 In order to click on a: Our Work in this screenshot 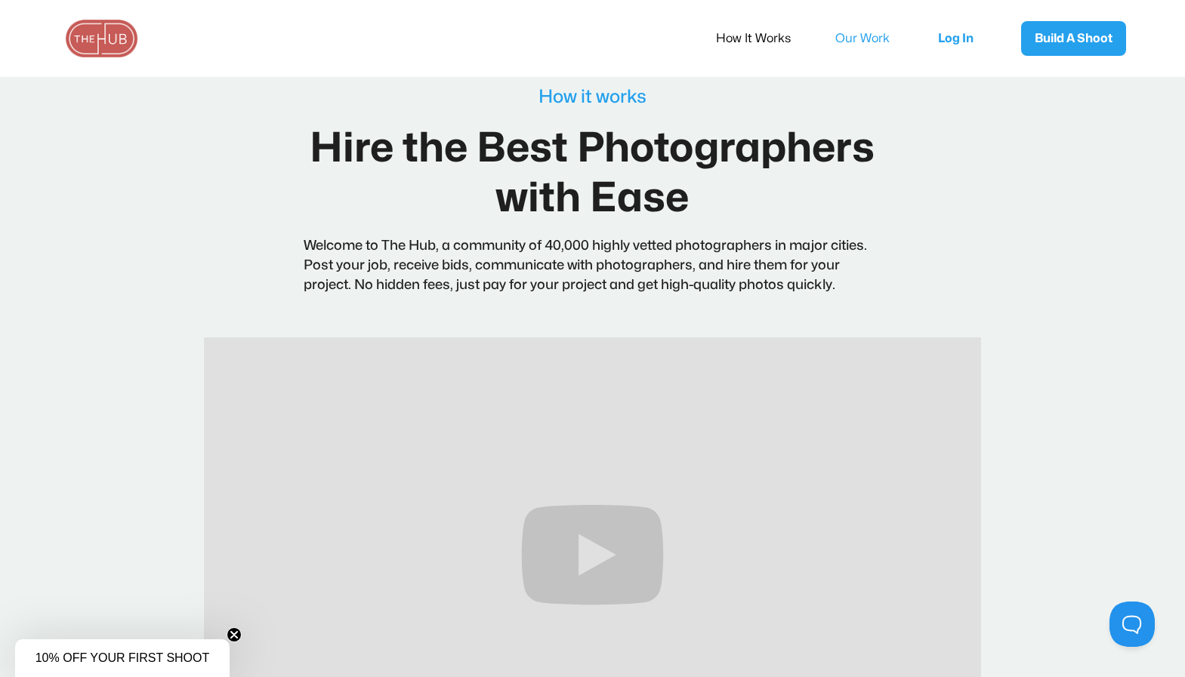, I will do `click(872, 39)`.